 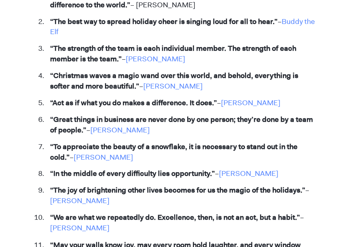 What do you see at coordinates (163, 22) in the screenshot?
I see `strong: “The best way to spread holiday cheer is singing loud for all to hear.”` at bounding box center [163, 22].